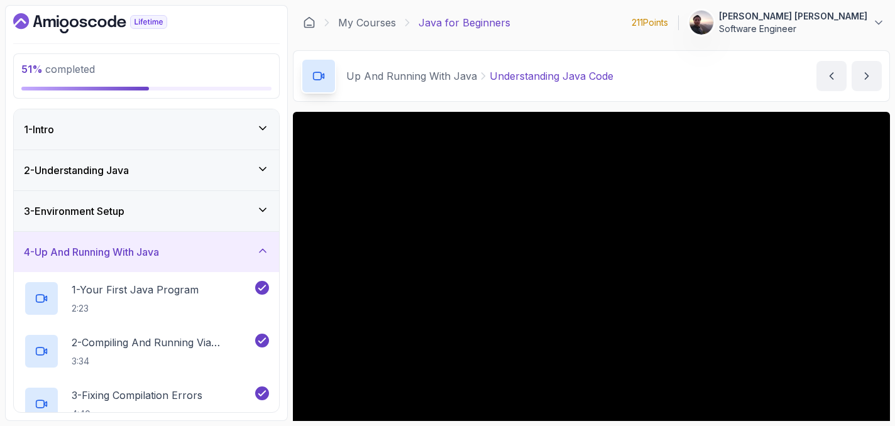 Image resolution: width=895 pixels, height=426 pixels. I want to click on a: My Courses, so click(367, 23).